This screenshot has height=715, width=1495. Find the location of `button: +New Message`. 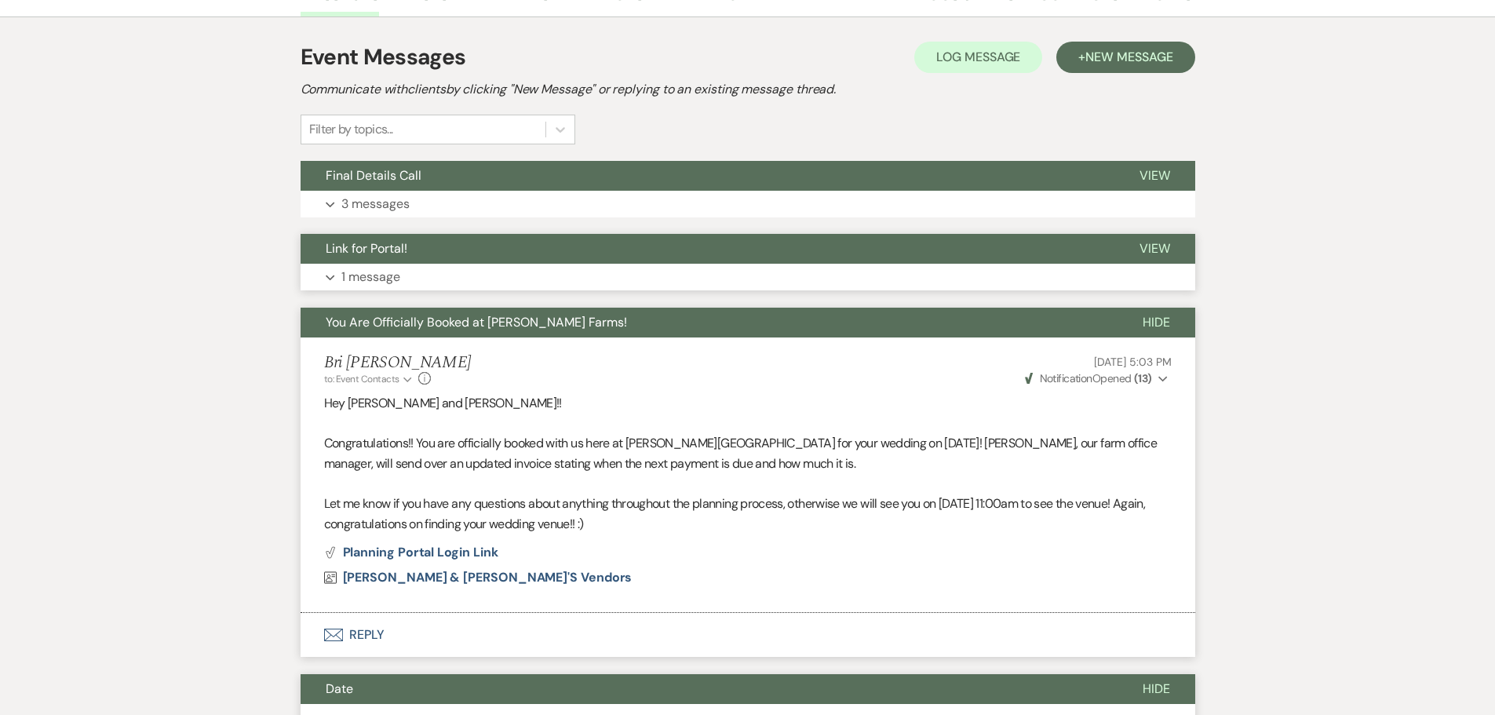

button: +New Message is located at coordinates (1125, 57).